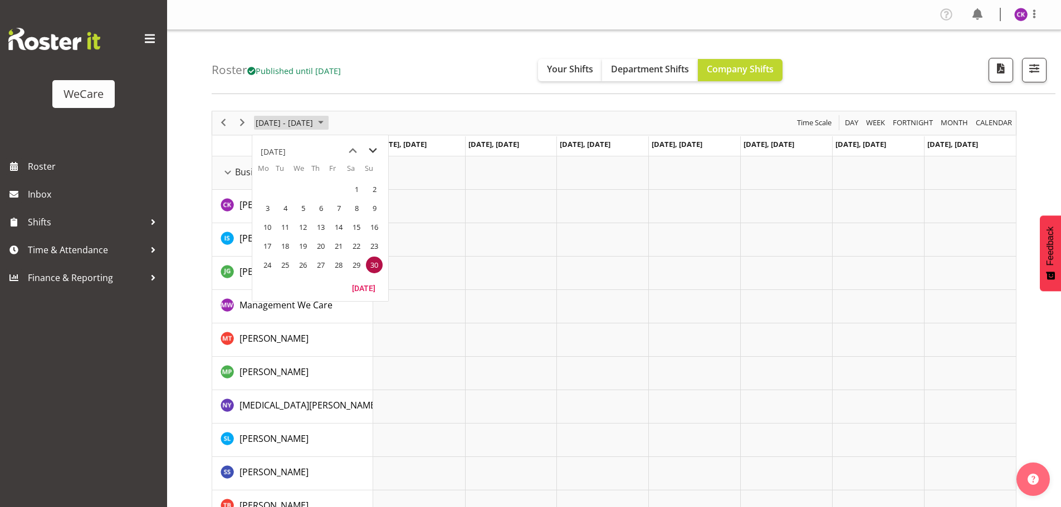 The height and width of the screenshot is (507, 1061). I want to click on button: Previous, so click(223, 122).